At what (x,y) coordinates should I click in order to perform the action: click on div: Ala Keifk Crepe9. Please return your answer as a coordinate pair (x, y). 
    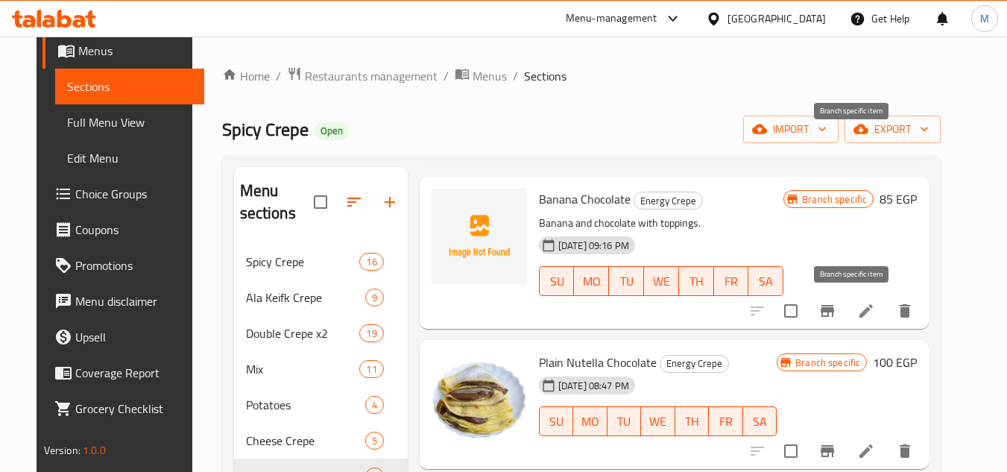
    Looking at the image, I should click on (321, 297).